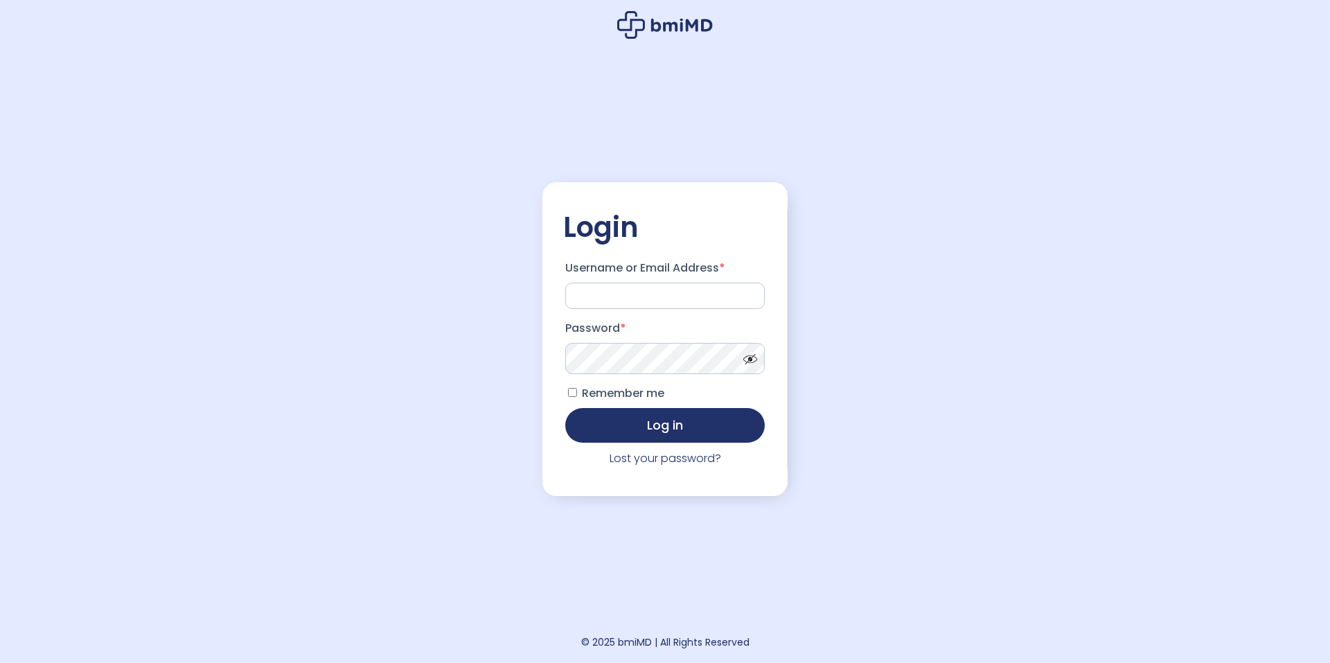  What do you see at coordinates (665, 642) in the screenshot?
I see `div: © 2025 bmiMD | All Rights Reserved` at bounding box center [665, 642].